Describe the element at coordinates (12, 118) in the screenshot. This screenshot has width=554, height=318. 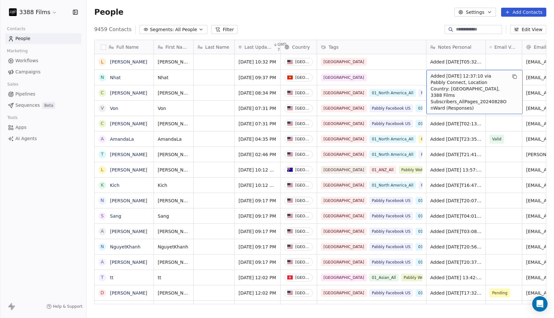
I see `span: Tools` at that location.